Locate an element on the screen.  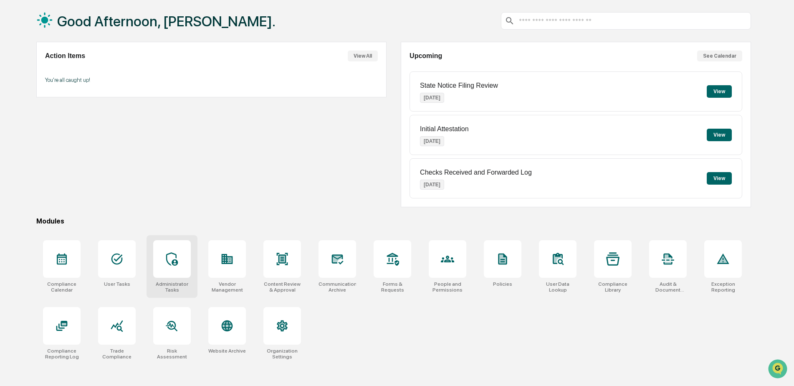
button: Open customer support is located at coordinates (10, 10).